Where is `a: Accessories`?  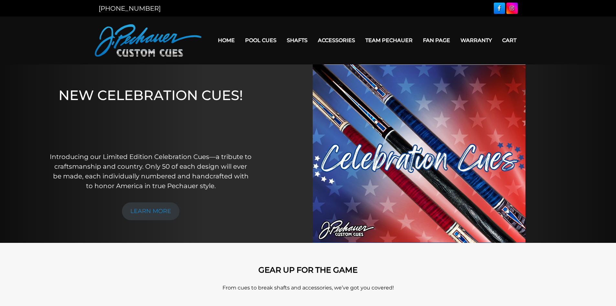 a: Accessories is located at coordinates (336, 40).